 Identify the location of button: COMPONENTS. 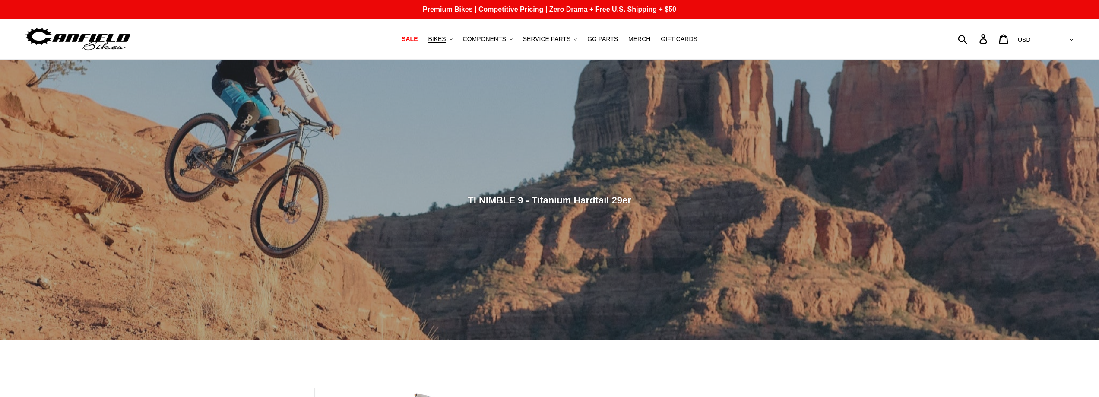
(487, 39).